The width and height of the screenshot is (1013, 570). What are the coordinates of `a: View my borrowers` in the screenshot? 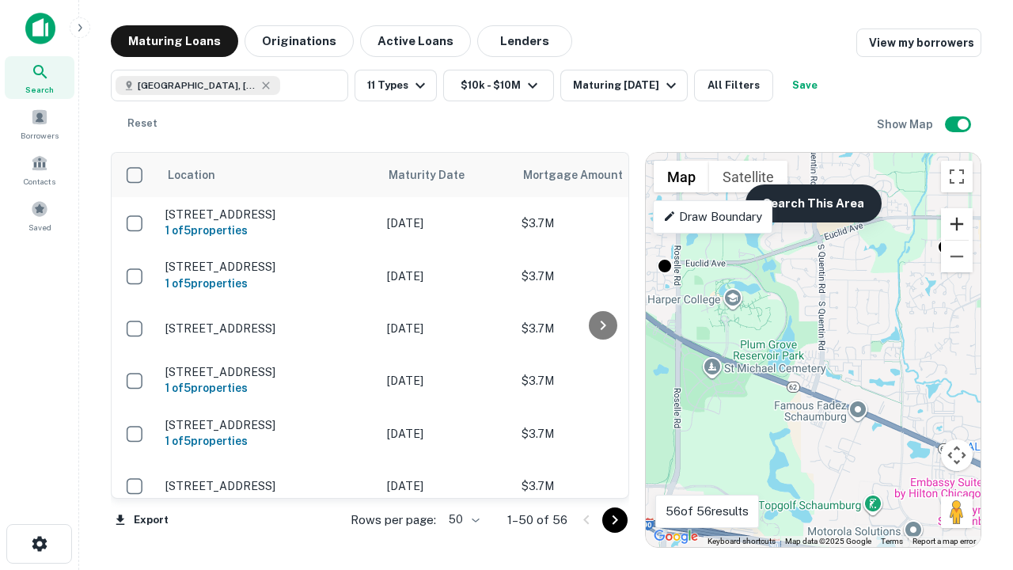 It's located at (919, 43).